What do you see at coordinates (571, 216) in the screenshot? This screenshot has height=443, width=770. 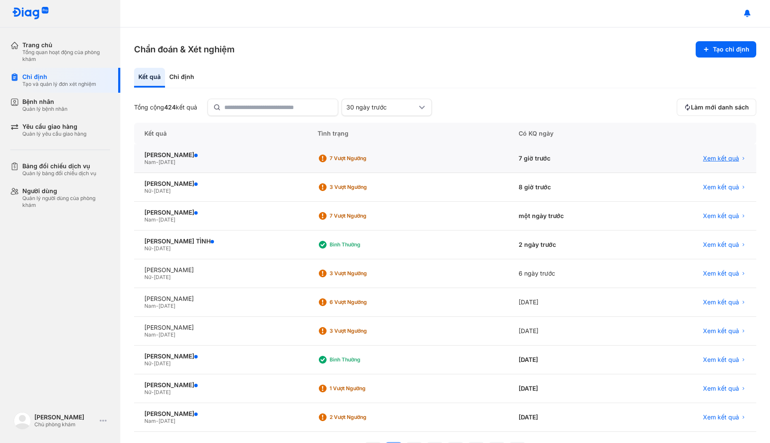 I see `div: một ngày trước` at bounding box center [571, 216].